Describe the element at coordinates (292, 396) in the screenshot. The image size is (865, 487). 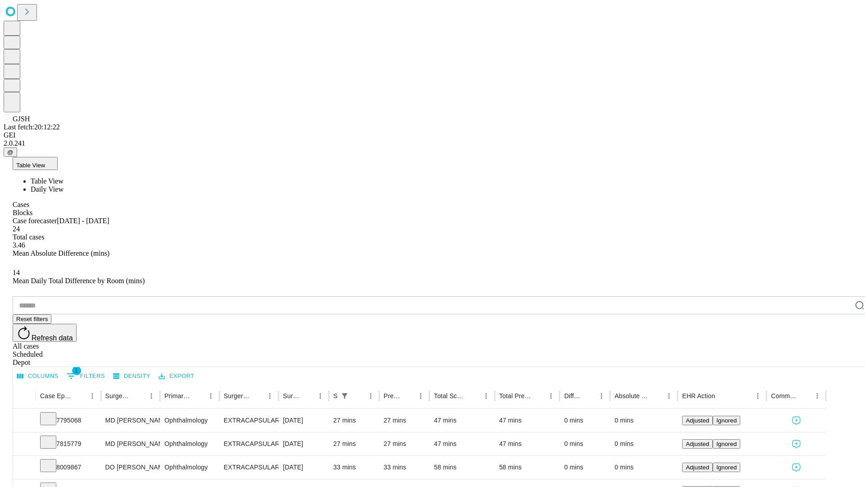
I see `div: Surgery Date` at that location.